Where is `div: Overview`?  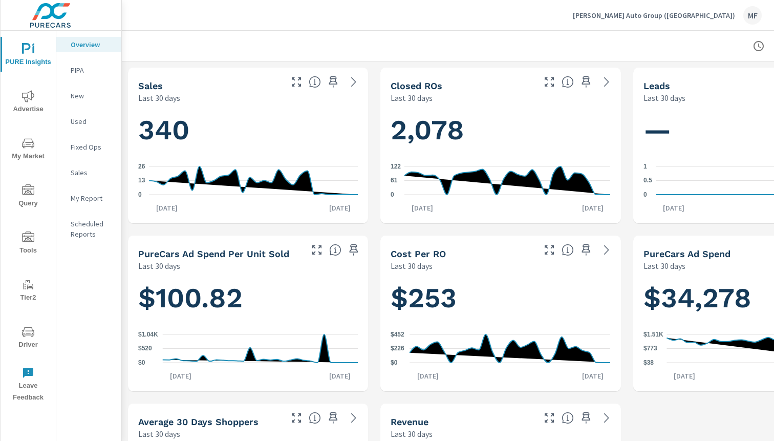
div: Overview is located at coordinates (89, 45).